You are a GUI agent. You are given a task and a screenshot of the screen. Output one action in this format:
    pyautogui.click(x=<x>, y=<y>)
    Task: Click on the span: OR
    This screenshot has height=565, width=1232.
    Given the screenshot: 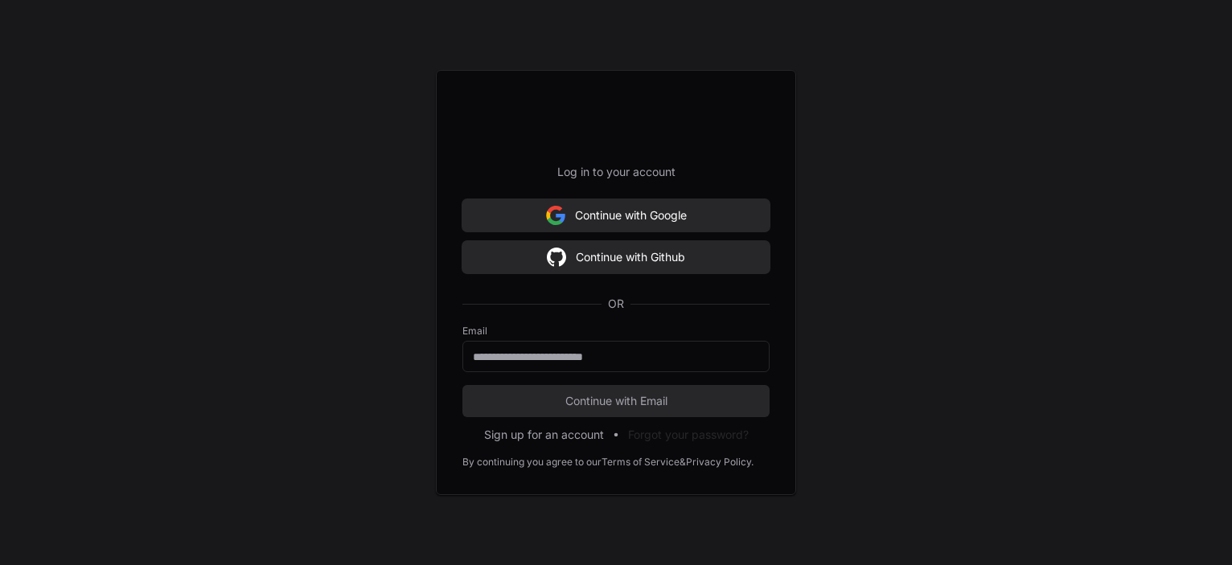 What is the action you would take?
    pyautogui.click(x=616, y=304)
    